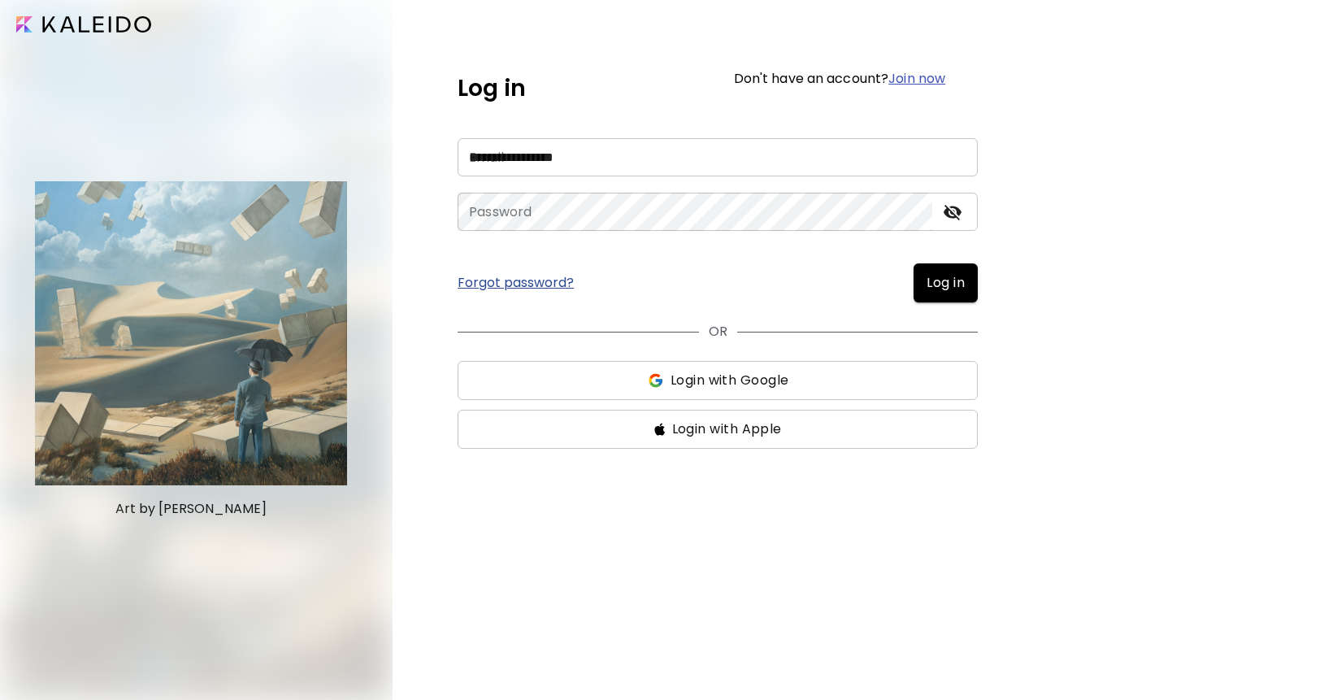 This screenshot has width=1337, height=700. What do you see at coordinates (718, 429) in the screenshot?
I see `button: ssLogin with Apple` at bounding box center [718, 429].